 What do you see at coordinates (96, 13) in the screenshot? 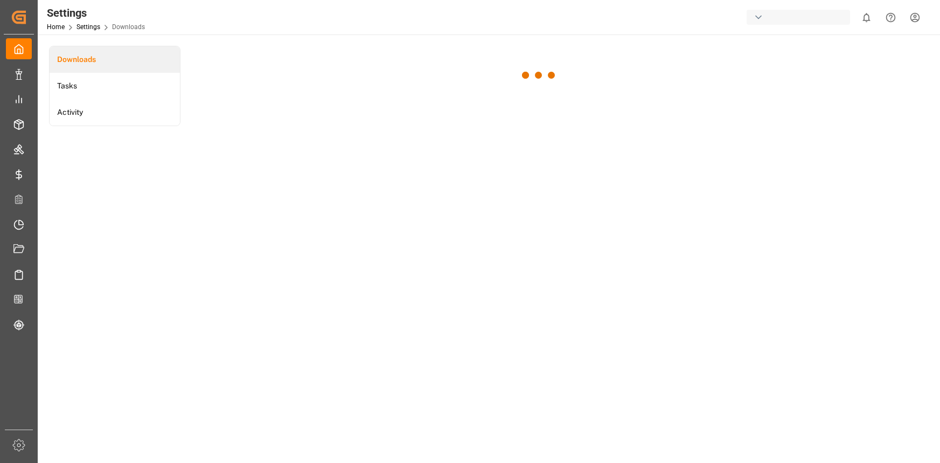
I see `div: Settings` at bounding box center [96, 13].